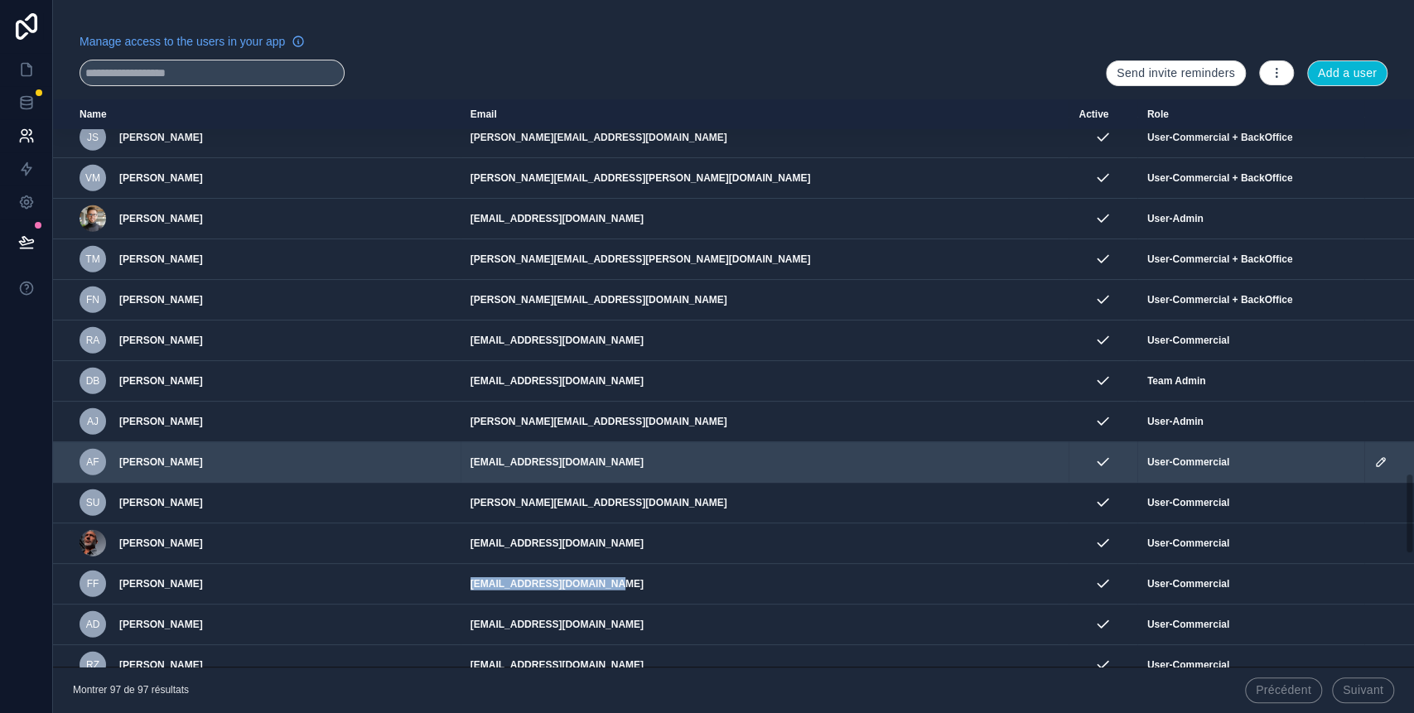  Describe the element at coordinates (92, 462) in the screenshot. I see `span: AF` at that location.